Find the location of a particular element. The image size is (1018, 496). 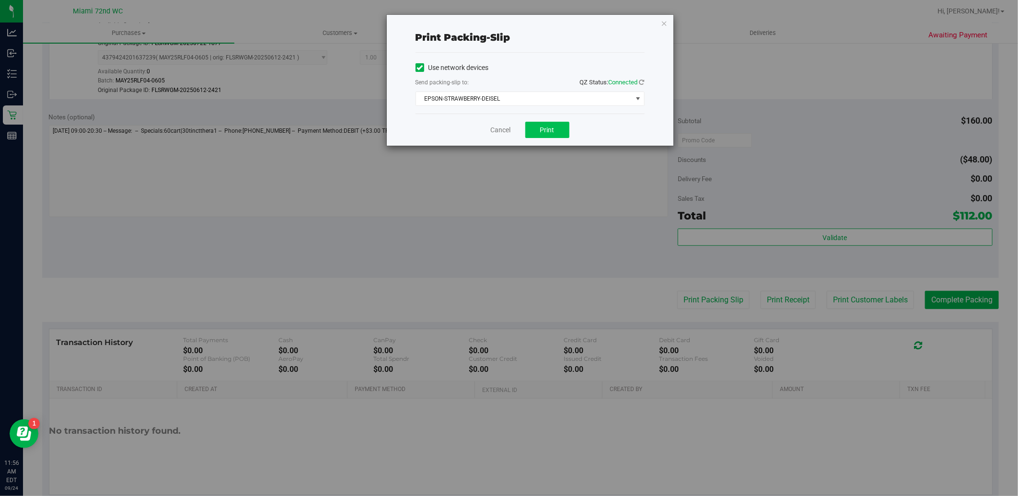

label: Send packing-slip to: is located at coordinates (442, 82).